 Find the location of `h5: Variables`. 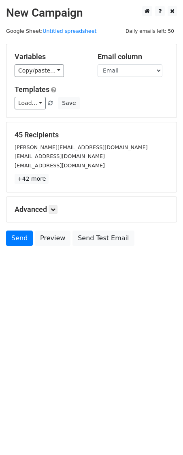

h5: Variables is located at coordinates (50, 57).